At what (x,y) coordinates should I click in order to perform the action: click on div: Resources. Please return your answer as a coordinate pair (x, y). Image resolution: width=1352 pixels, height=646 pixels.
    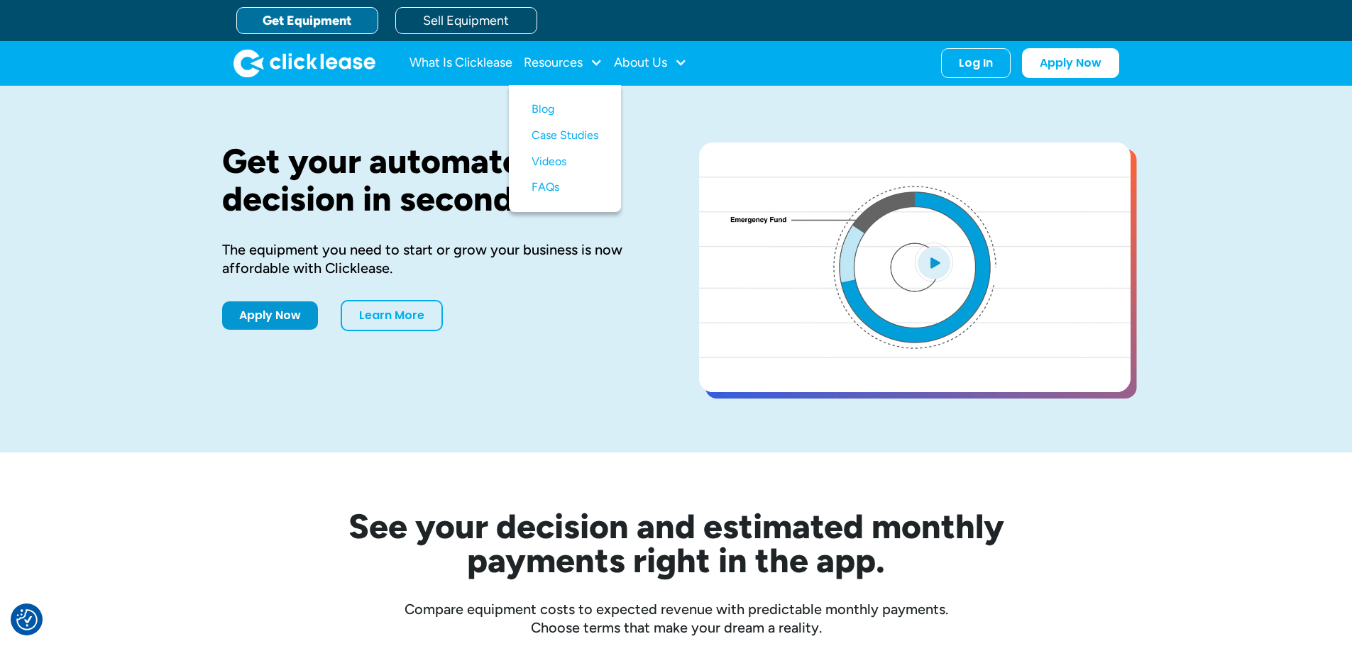
    Looking at the image, I should click on (563, 63).